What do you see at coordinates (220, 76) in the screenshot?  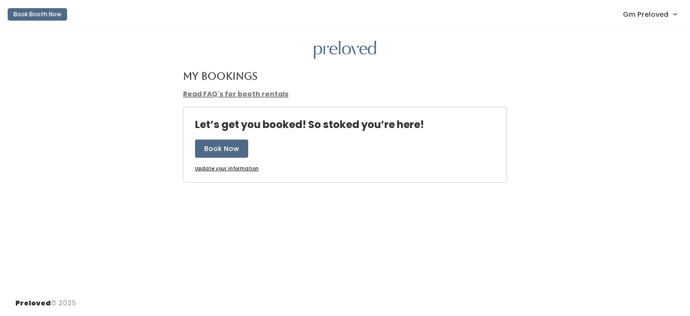 I see `h4: My Bookings` at bounding box center [220, 76].